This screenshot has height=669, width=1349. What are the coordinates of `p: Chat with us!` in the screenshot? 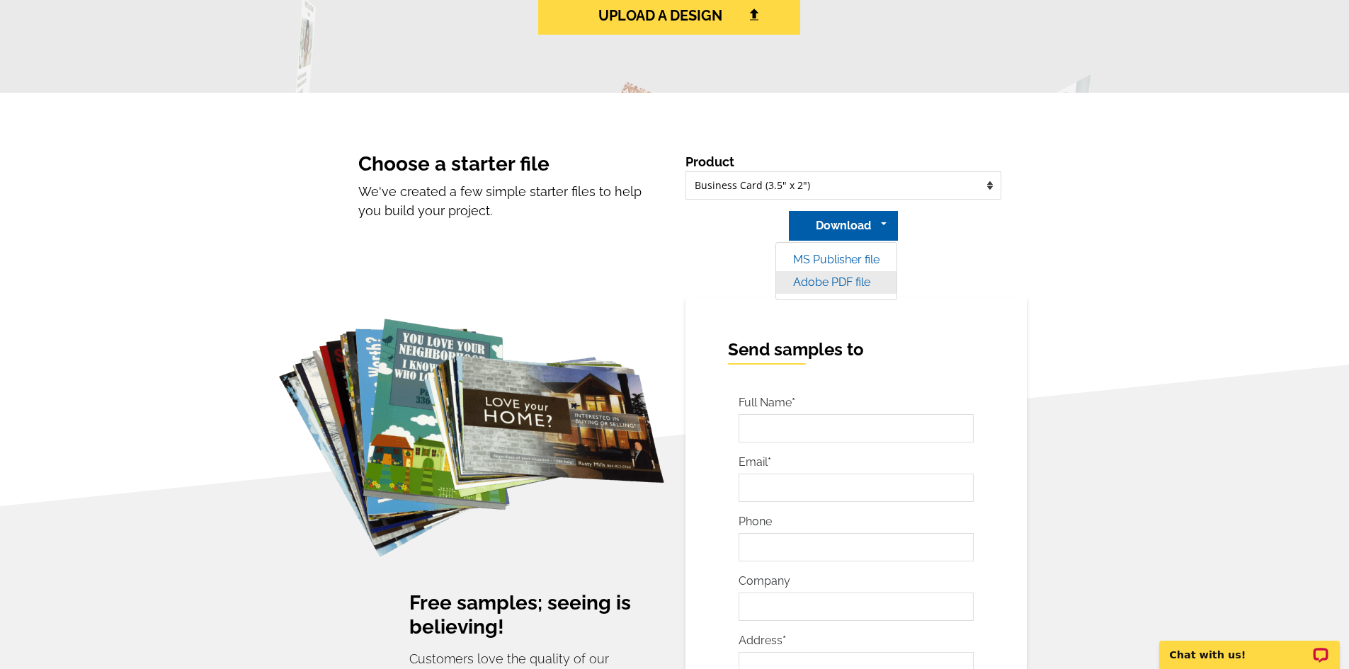 It's located at (90, 30).